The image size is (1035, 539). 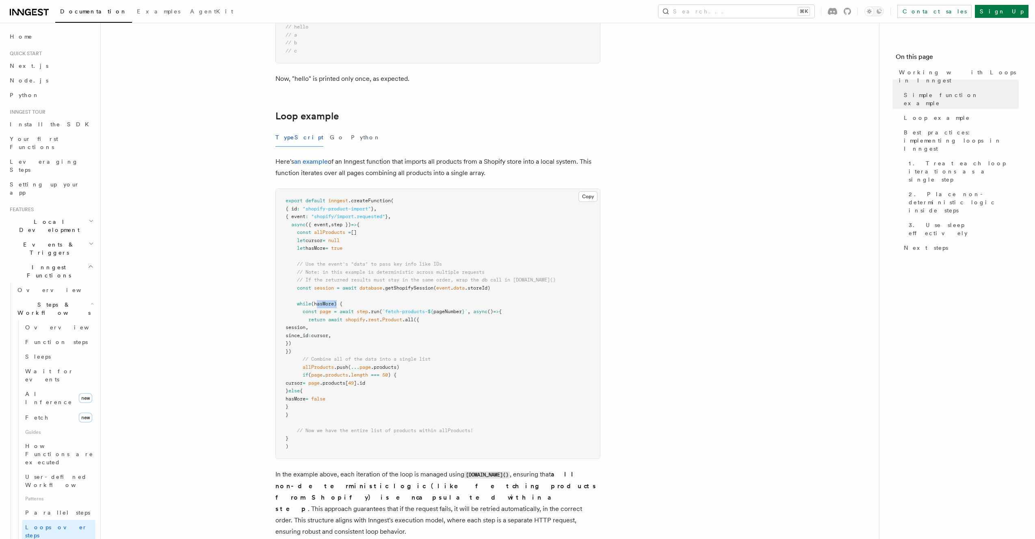 I want to click on a: Wait for events, so click(x=58, y=375).